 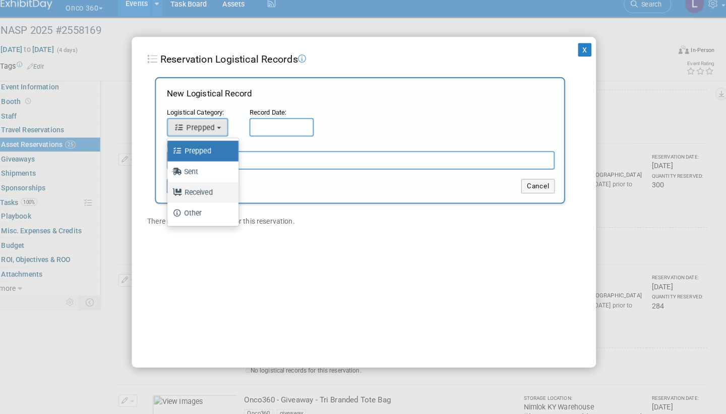 What do you see at coordinates (200, 134) in the screenshot?
I see `button: Prepped` at bounding box center [200, 134].